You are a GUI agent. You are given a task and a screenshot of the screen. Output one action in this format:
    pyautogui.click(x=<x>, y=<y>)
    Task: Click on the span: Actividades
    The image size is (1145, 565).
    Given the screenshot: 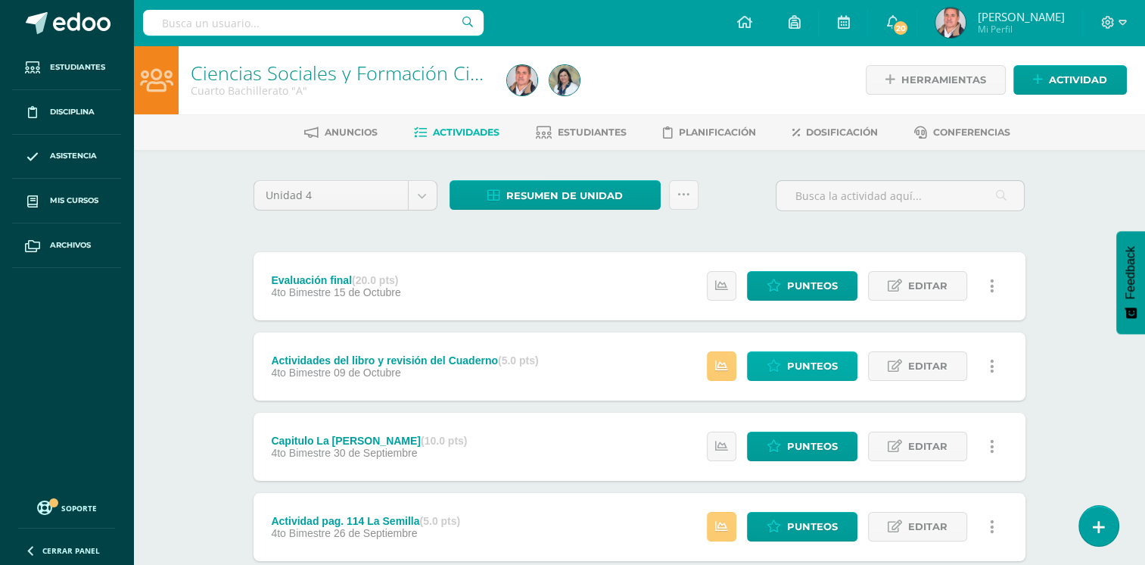 What is the action you would take?
    pyautogui.click(x=466, y=132)
    